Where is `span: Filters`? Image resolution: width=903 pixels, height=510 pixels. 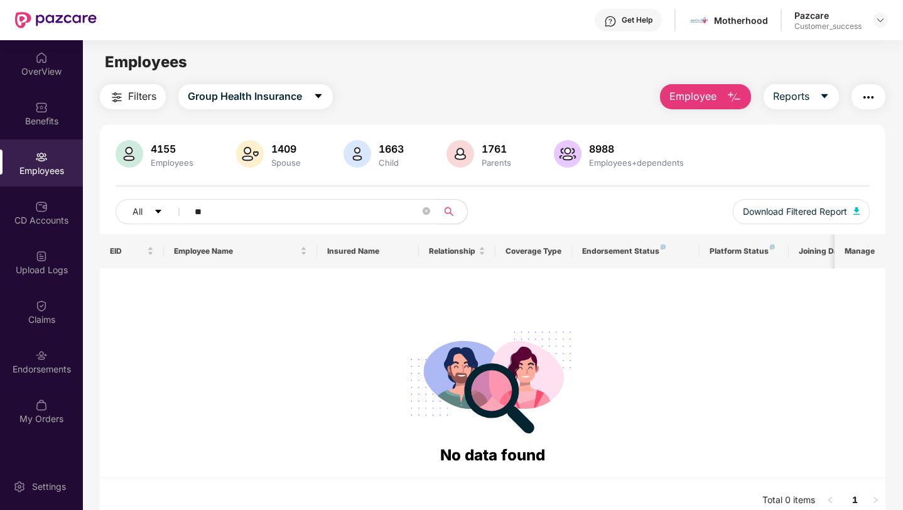
span: Filters is located at coordinates (142, 96).